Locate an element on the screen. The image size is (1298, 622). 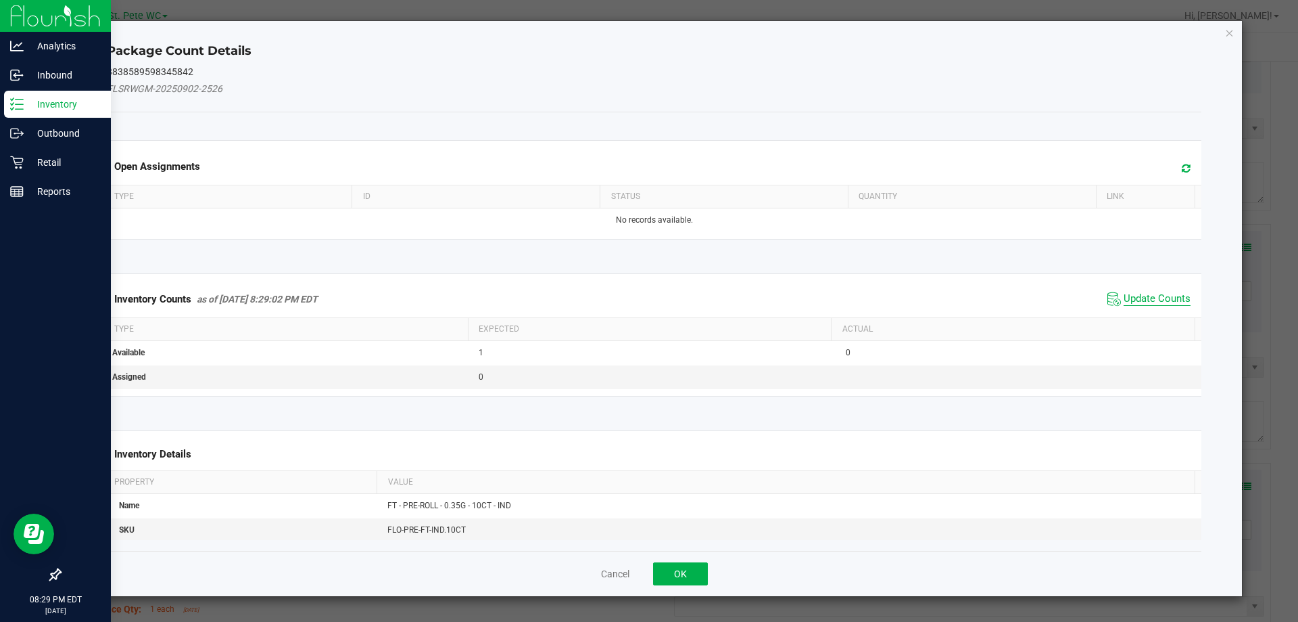
inline-svg: Inbound is located at coordinates (17, 75).